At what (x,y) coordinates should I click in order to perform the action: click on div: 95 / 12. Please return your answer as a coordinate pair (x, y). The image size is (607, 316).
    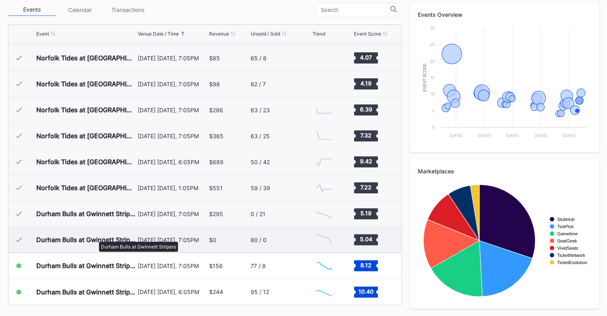
    Looking at the image, I should click on (260, 291).